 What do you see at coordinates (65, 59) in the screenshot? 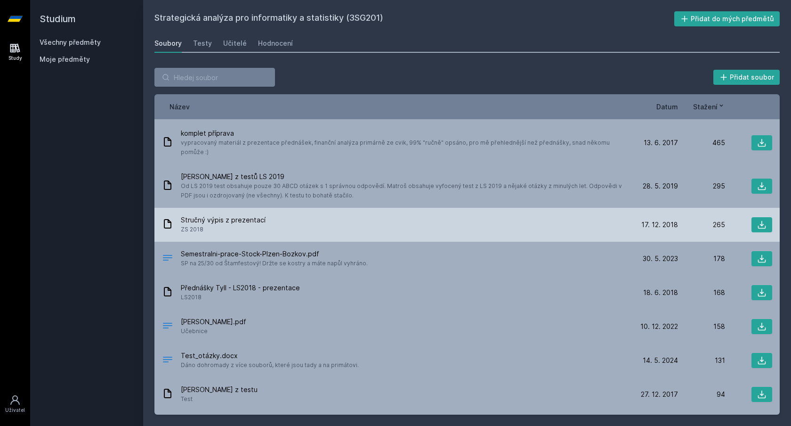
I see `span: Moje předměty` at bounding box center [65, 59].